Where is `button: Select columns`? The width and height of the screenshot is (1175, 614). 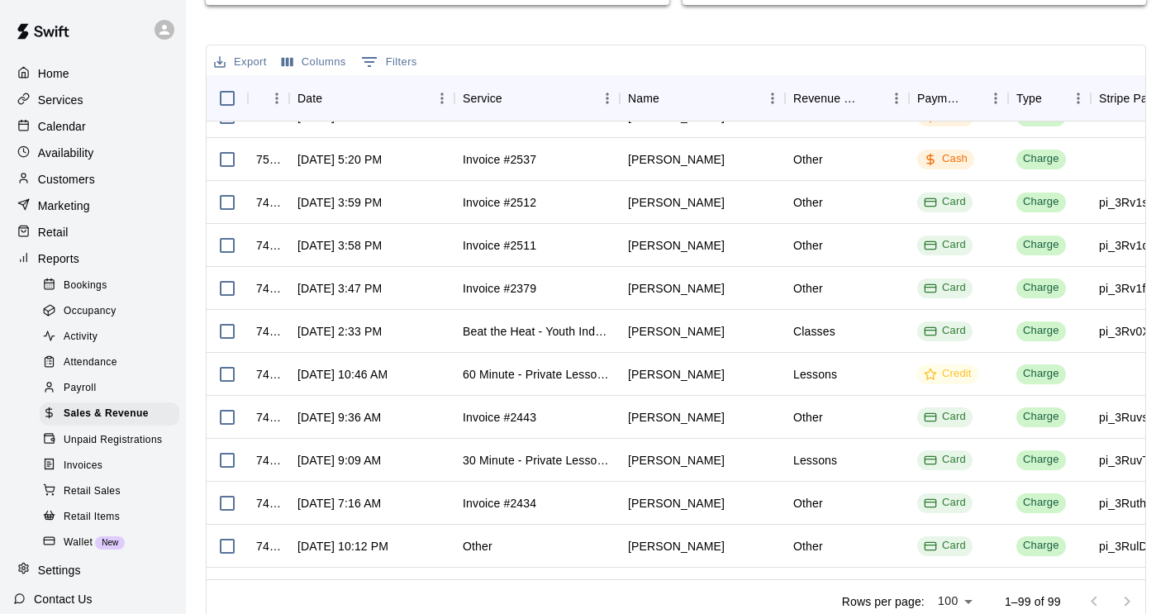
button: Select columns is located at coordinates (314, 62).